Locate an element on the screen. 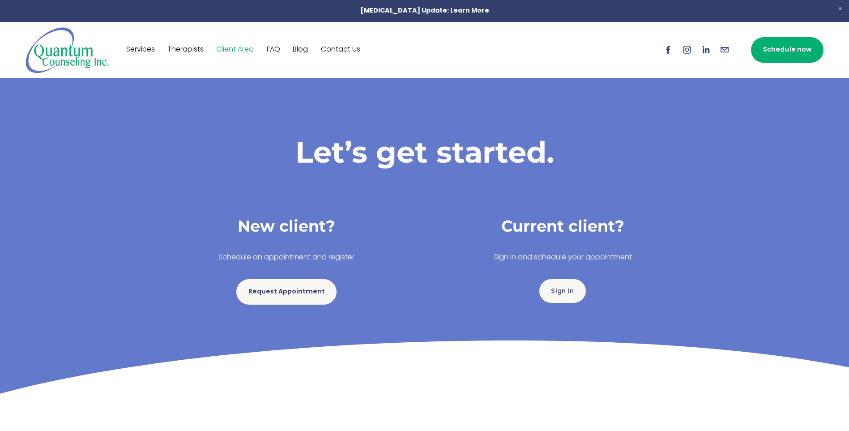  a: Request Appointment is located at coordinates (286, 291).